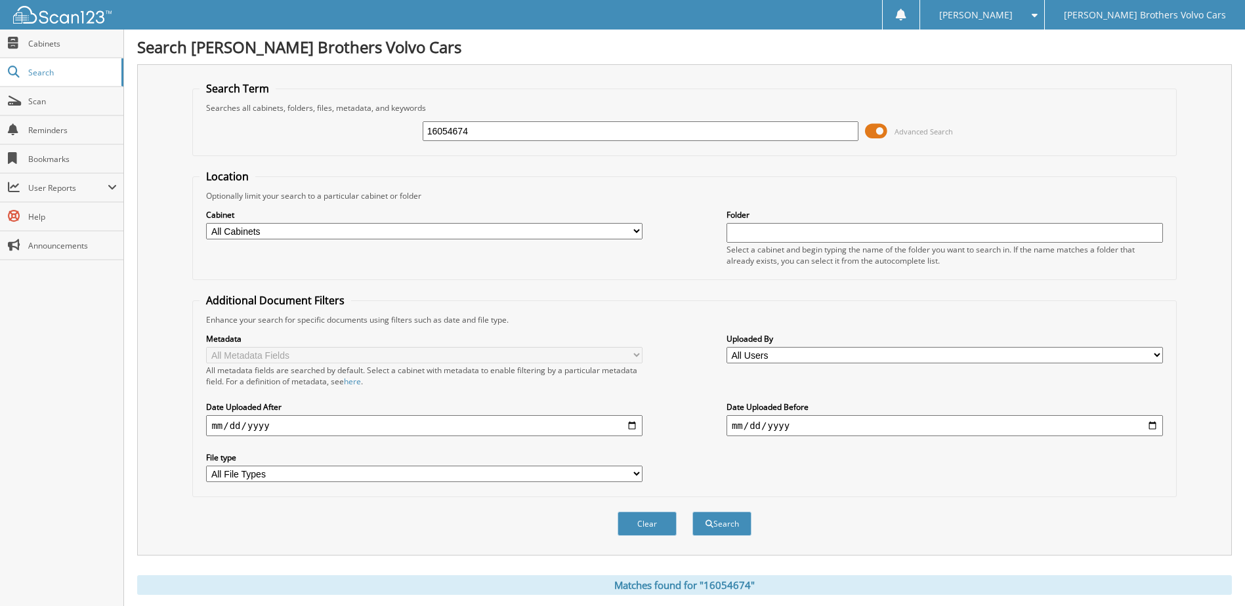 The width and height of the screenshot is (1245, 606). Describe the element at coordinates (424, 426) in the screenshot. I see `input: start` at that location.